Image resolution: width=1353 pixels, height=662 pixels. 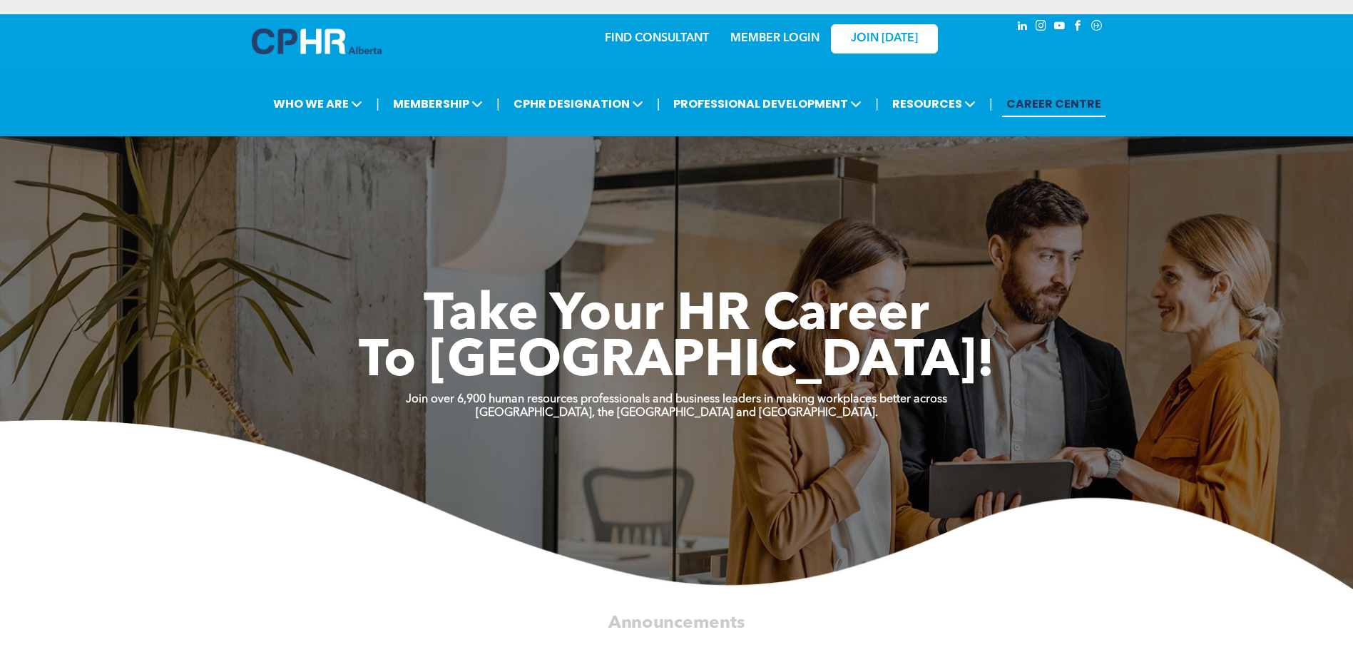 I want to click on span: CPHR DESIGNATION, so click(x=578, y=103).